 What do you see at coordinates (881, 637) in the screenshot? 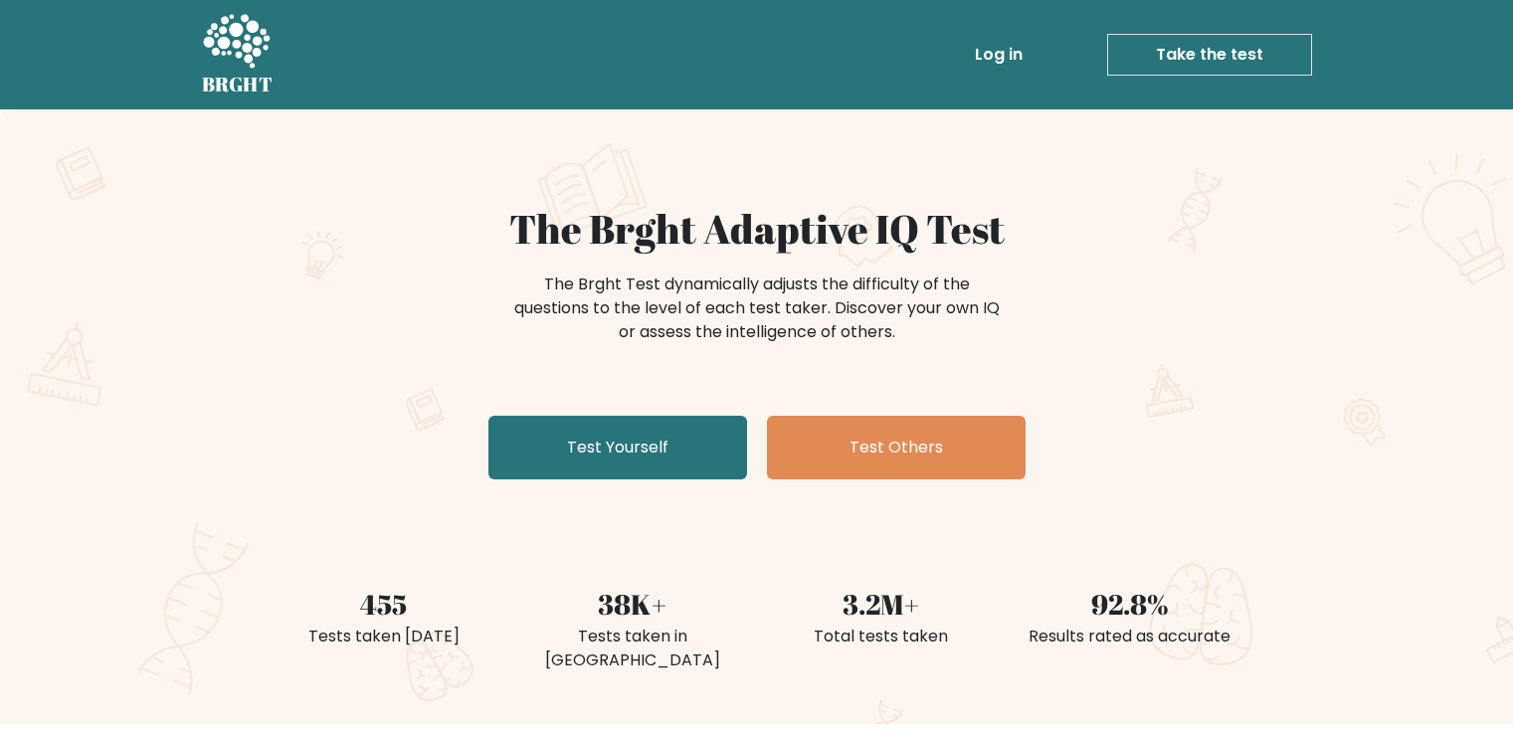
I see `div: Total tests taken` at bounding box center [881, 637].